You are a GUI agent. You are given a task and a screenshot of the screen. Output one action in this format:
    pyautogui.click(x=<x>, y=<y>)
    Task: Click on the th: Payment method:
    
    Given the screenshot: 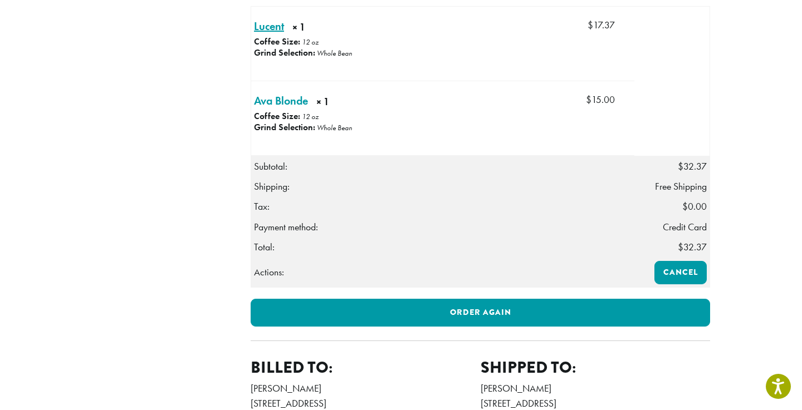 What is the action you would take?
    pyautogui.click(x=443, y=227)
    